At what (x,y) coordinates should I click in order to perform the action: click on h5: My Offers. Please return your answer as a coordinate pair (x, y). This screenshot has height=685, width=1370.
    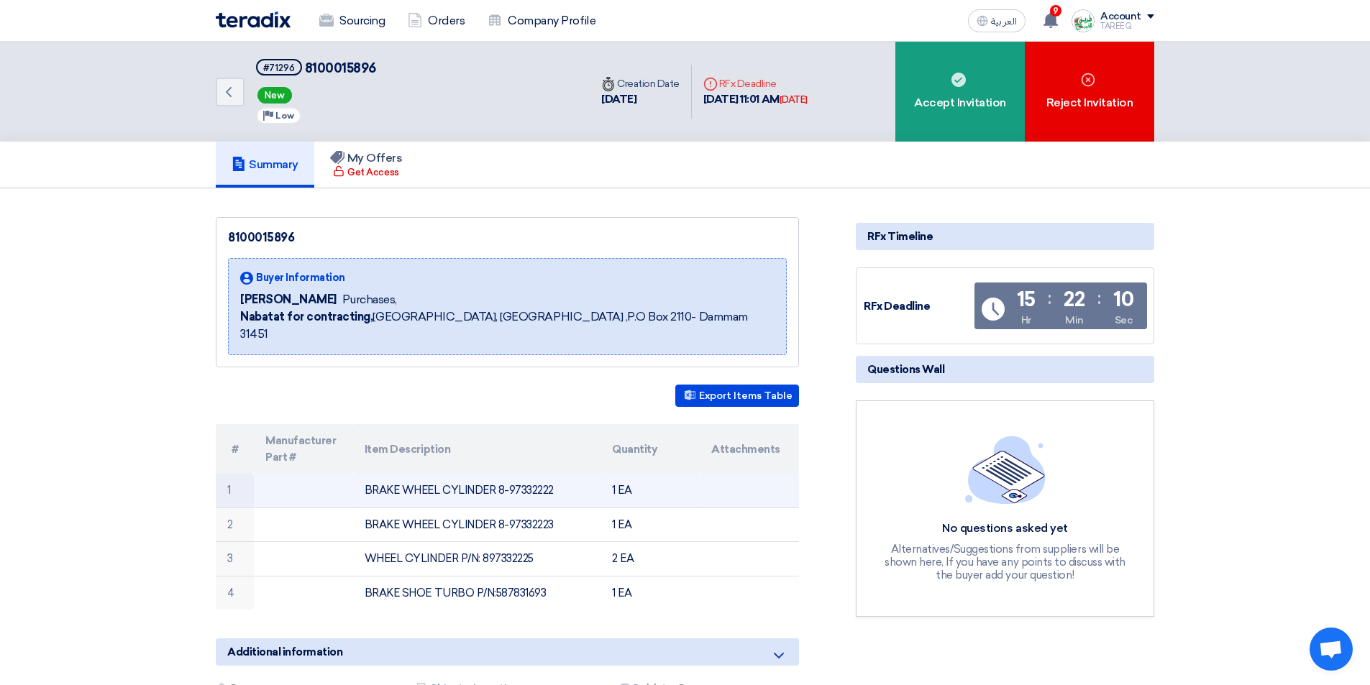
    Looking at the image, I should click on (366, 158).